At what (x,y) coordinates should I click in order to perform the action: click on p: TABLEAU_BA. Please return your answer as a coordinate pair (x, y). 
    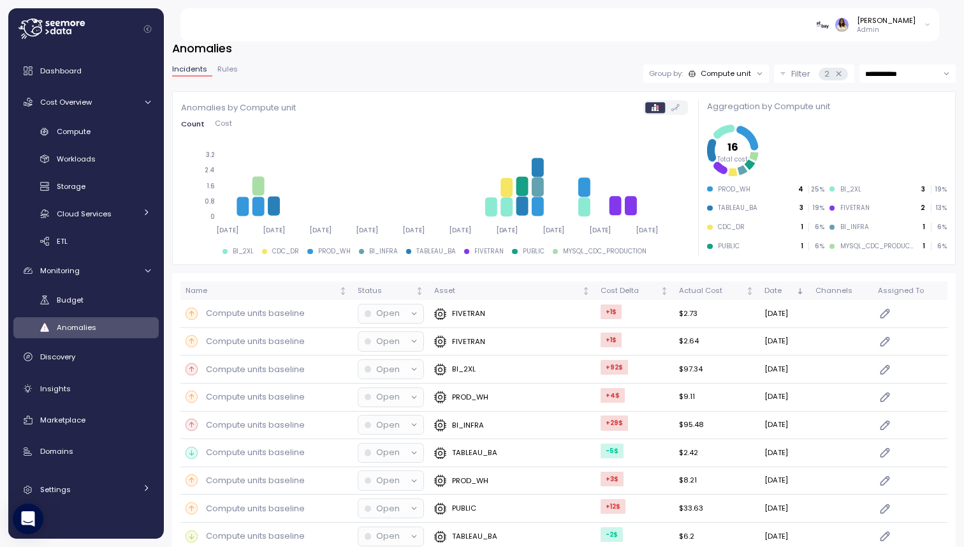
    Looking at the image, I should click on (475, 536).